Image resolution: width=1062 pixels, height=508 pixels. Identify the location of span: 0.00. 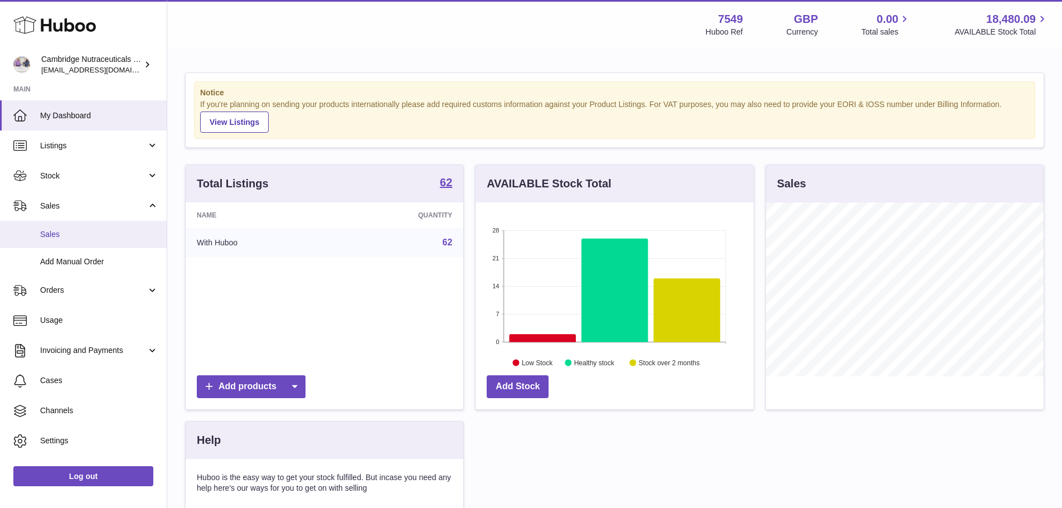
(888, 19).